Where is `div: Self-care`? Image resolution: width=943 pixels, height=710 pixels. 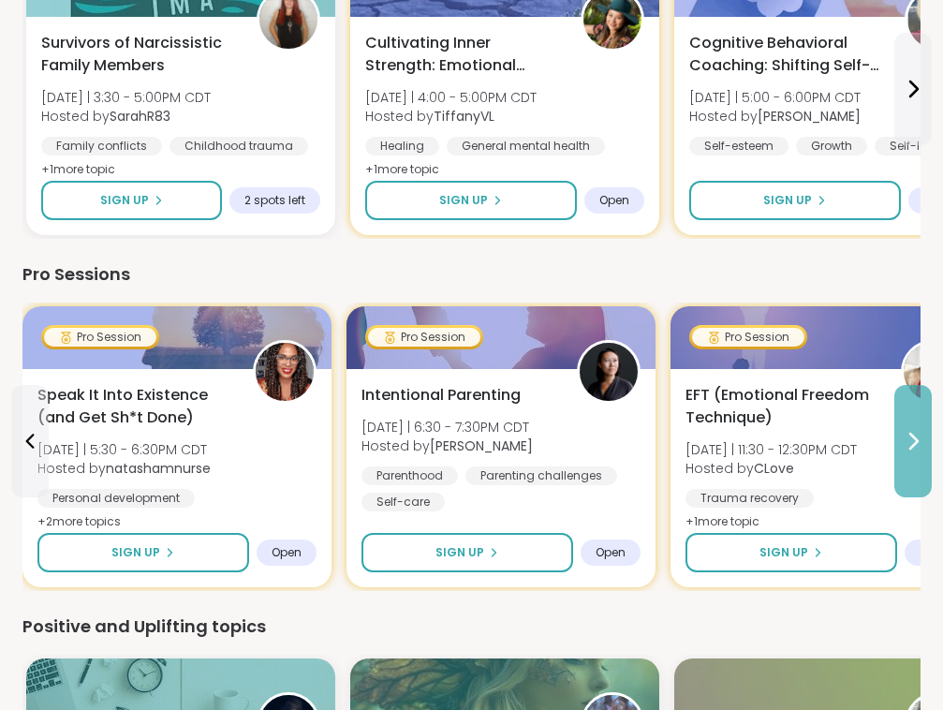 div: Self-care is located at coordinates (403, 502).